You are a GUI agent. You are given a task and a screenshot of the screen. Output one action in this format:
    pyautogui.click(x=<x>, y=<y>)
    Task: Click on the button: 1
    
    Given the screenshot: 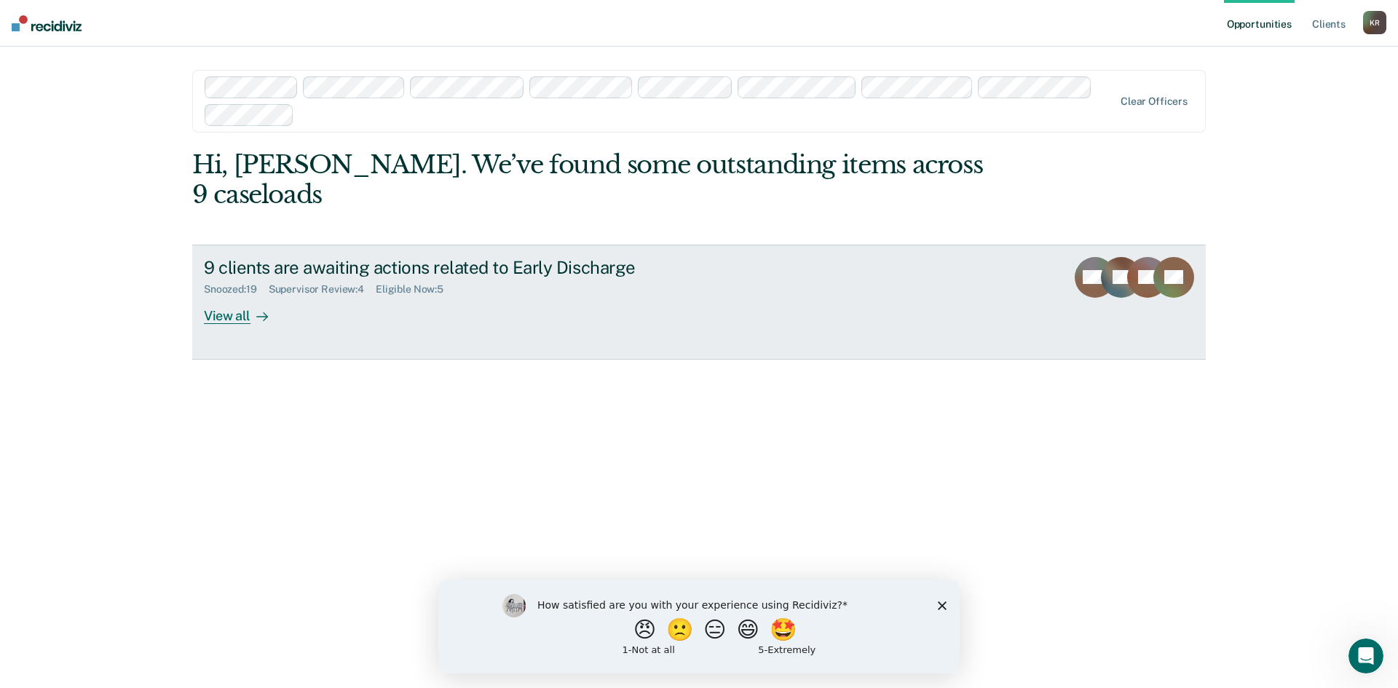 What is the action you would take?
    pyautogui.click(x=208, y=50)
    